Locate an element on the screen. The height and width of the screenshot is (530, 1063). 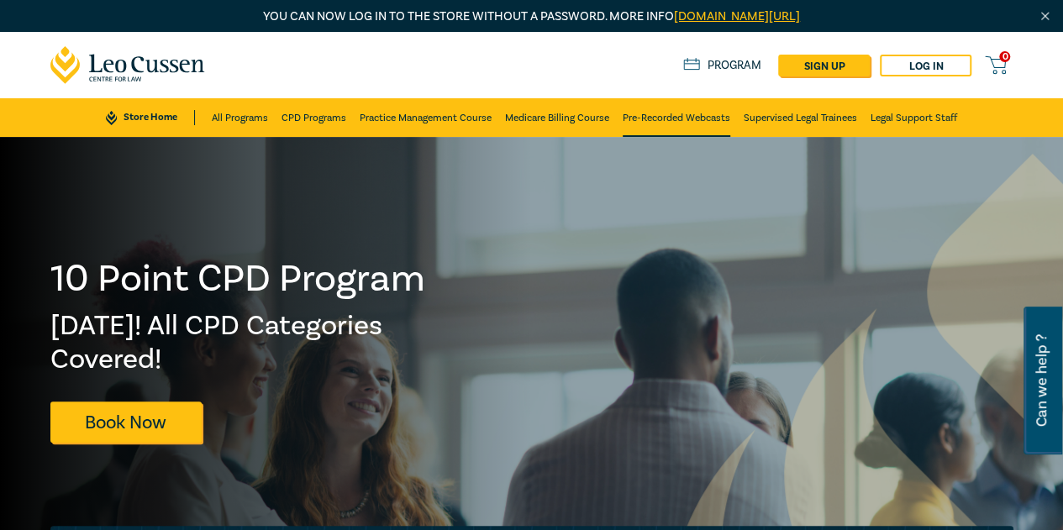
a: Legal Support Staff is located at coordinates (913, 118).